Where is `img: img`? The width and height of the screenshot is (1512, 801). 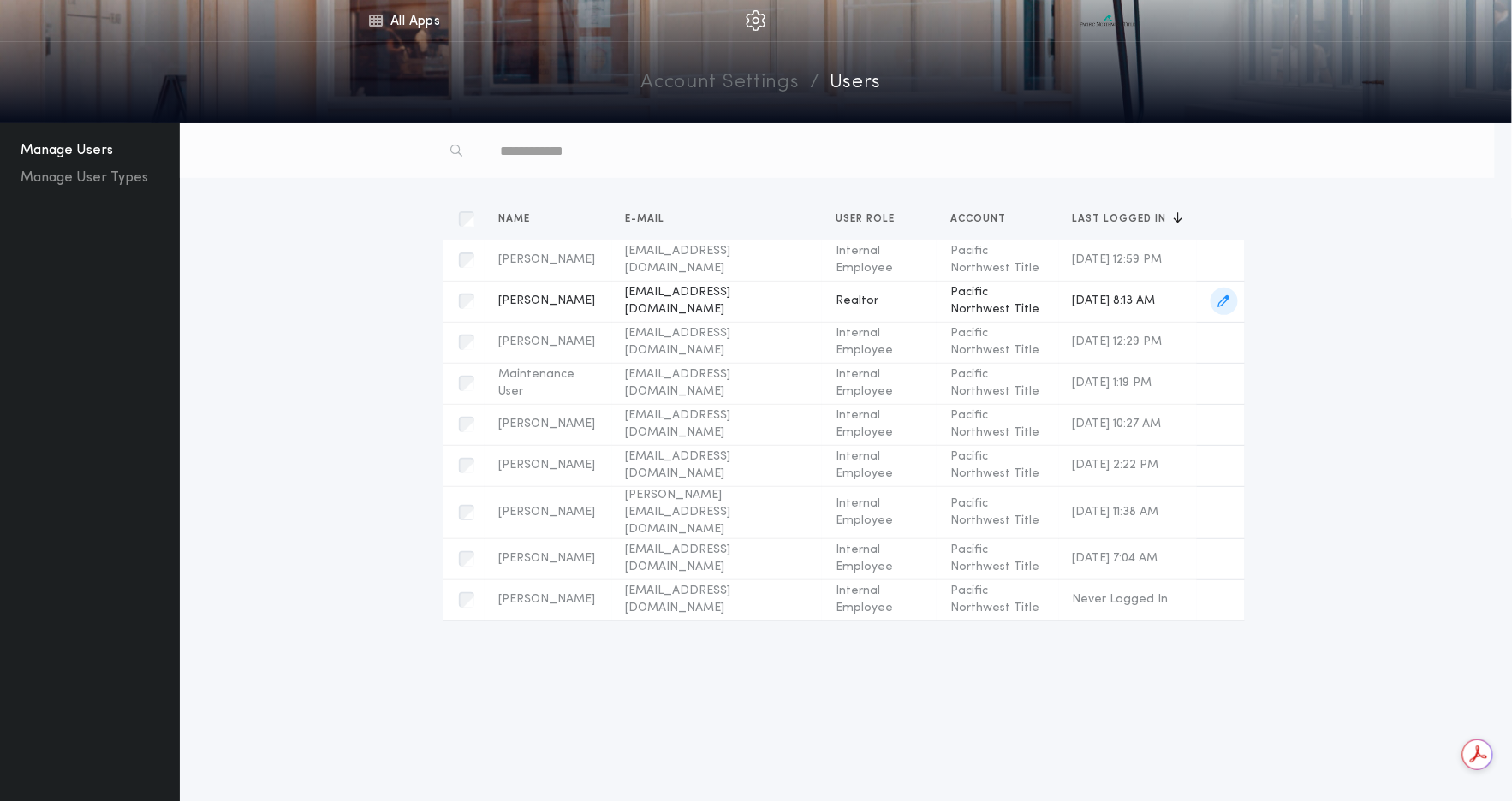 img: img is located at coordinates (756, 20).